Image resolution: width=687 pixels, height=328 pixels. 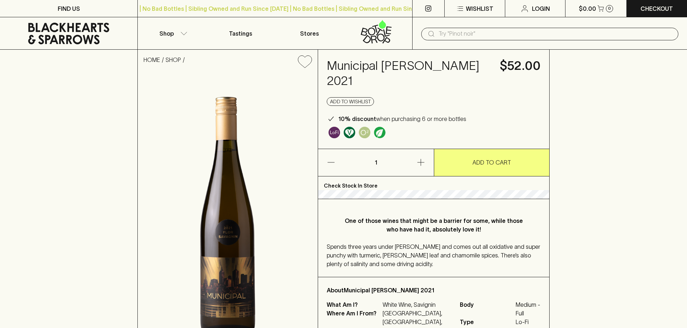 What do you see at coordinates (528, 309) in the screenshot?
I see `span: Medium - Full` at bounding box center [528, 309].